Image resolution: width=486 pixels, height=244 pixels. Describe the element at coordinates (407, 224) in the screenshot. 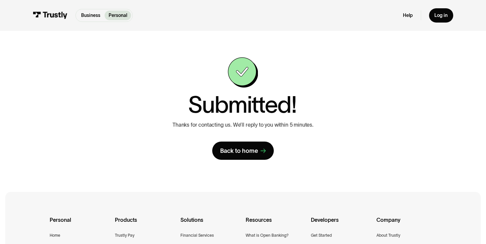

I see `div: Company` at that location.